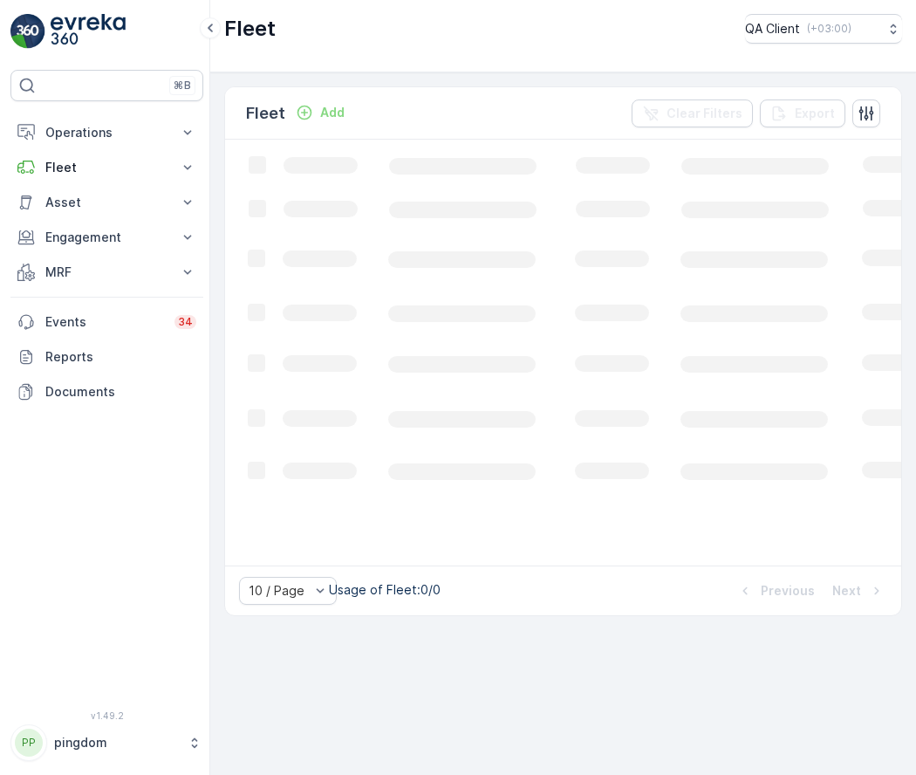 The image size is (916, 775). What do you see at coordinates (106, 392) in the screenshot?
I see `a: Documents` at bounding box center [106, 392].